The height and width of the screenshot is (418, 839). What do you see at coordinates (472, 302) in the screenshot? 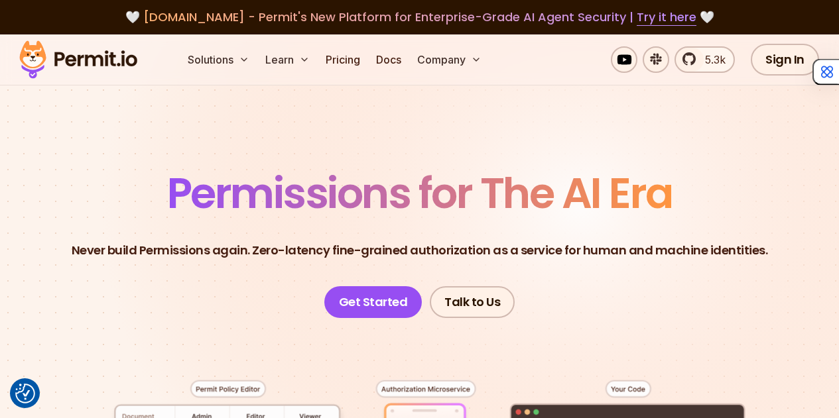
I see `a: Talk to Us` at bounding box center [472, 302].